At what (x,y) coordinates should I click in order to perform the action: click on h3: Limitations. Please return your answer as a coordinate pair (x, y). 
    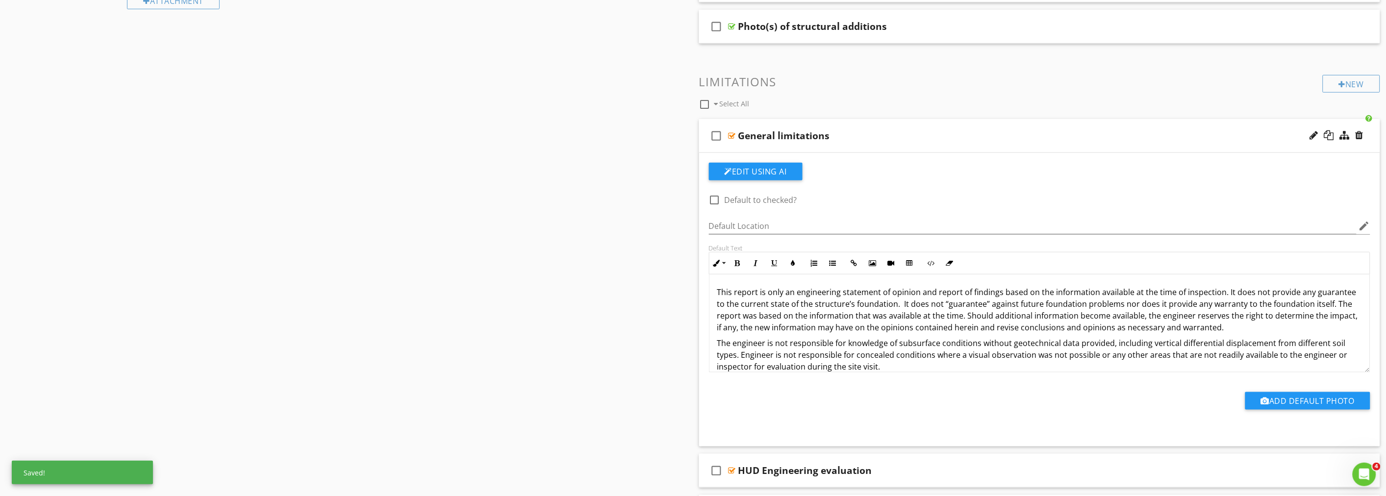
    Looking at the image, I should click on (1040, 81).